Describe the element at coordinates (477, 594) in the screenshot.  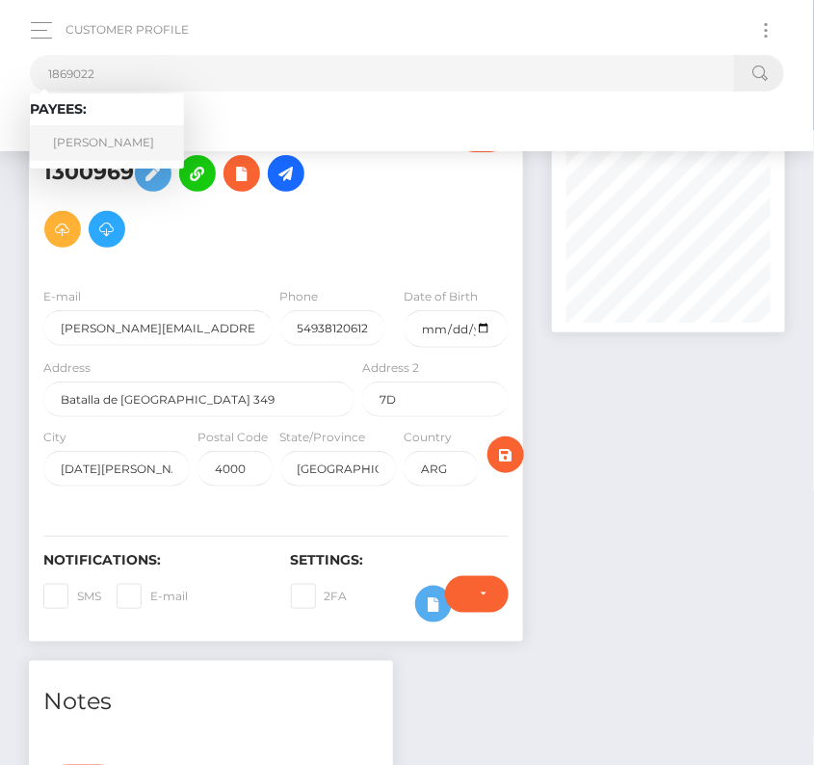
I see `button: Do not require` at that location.